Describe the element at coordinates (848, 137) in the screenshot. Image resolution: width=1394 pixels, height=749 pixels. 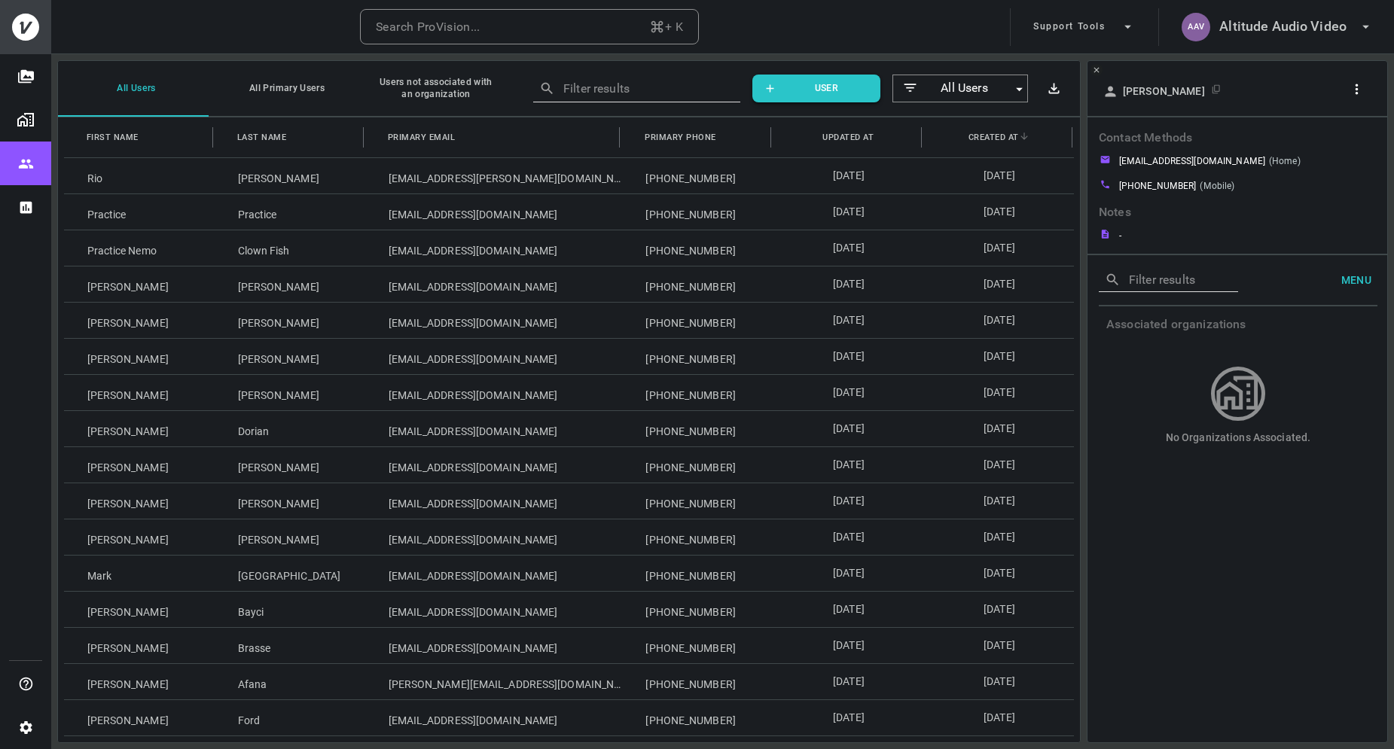
I see `span: Updated At` at that location.